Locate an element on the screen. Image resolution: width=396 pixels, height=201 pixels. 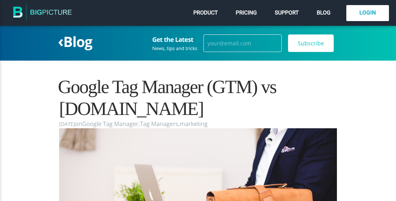
a: Login is located at coordinates (367, 13).